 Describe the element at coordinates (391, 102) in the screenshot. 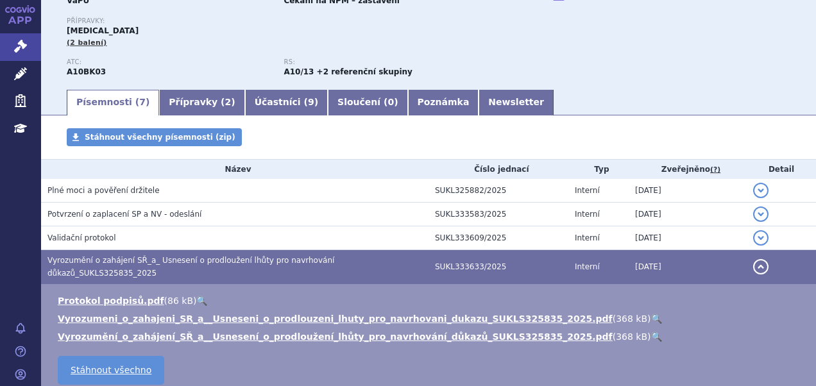

I see `span: 0` at that location.